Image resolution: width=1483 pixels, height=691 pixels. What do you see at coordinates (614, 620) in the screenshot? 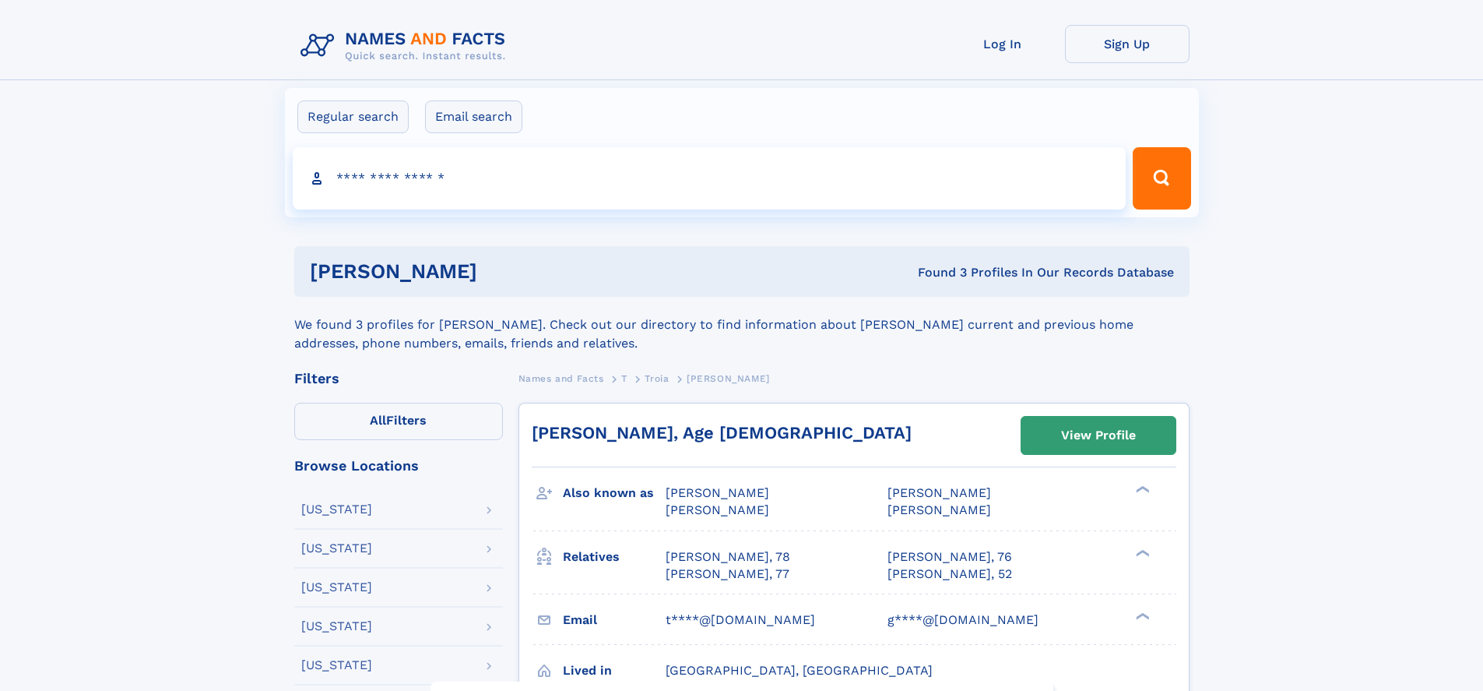
I see `h3: Email` at bounding box center [614, 620].